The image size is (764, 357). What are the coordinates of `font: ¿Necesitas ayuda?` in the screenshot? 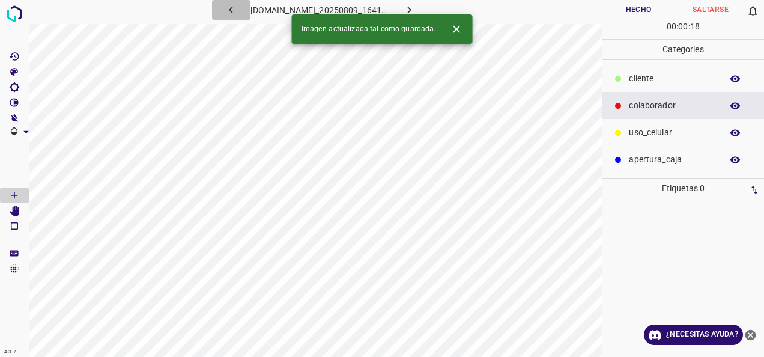 It's located at (702, 334).